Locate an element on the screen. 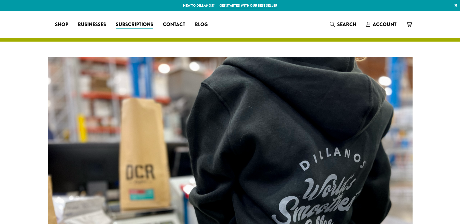  a: Search is located at coordinates (343, 24).